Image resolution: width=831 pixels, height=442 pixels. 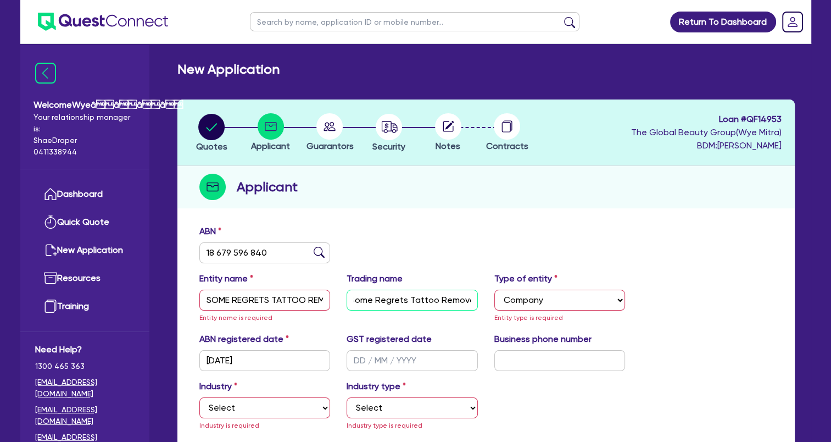 What do you see at coordinates (212, 134) in the screenshot?
I see `button: Quotes` at bounding box center [212, 134].